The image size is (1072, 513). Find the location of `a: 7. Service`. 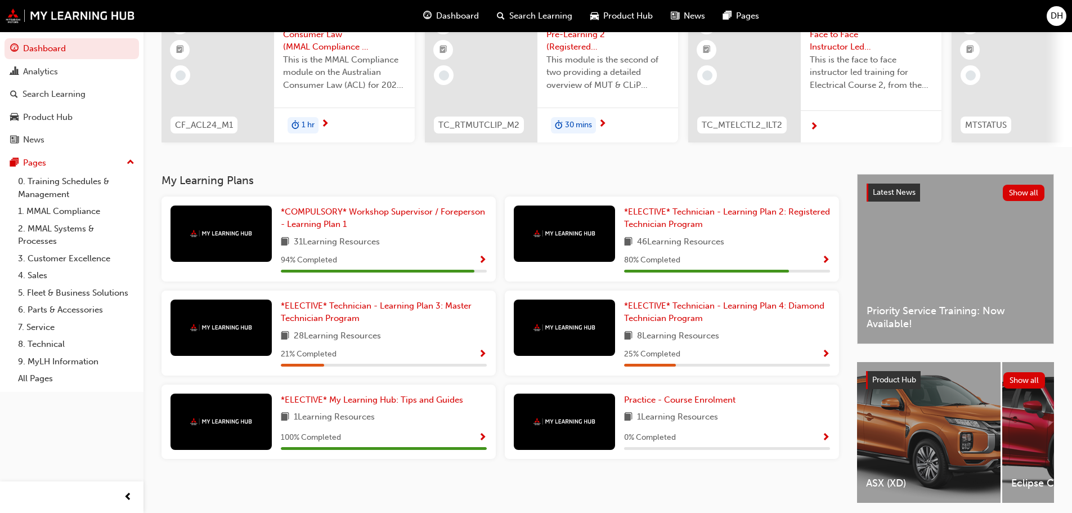

a: 7. Service is located at coordinates (76, 327).